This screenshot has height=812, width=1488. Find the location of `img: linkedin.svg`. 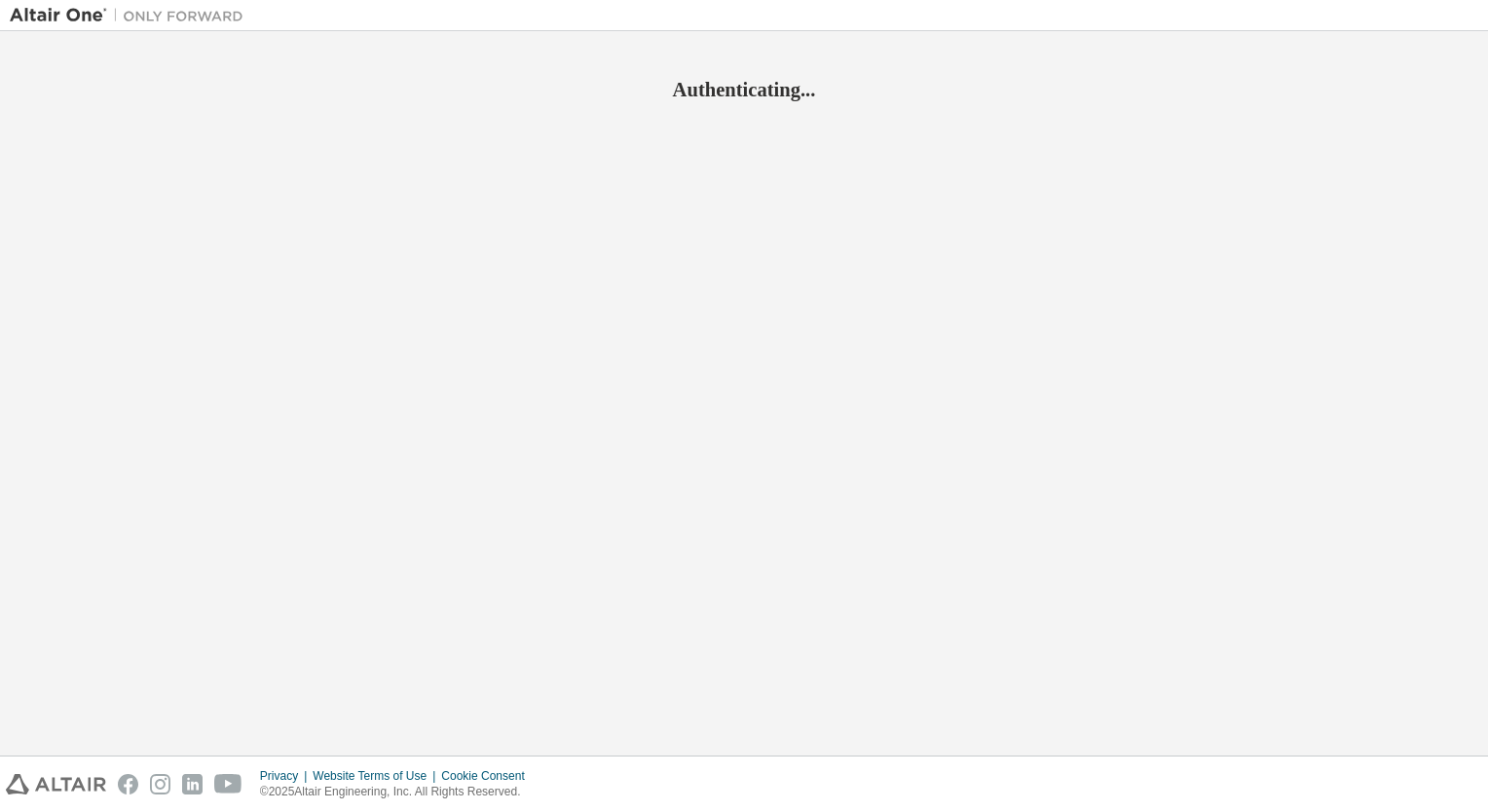

img: linkedin.svg is located at coordinates (191, 783).